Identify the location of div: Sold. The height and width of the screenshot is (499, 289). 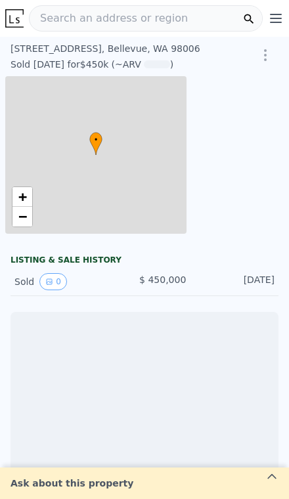
(56, 281).